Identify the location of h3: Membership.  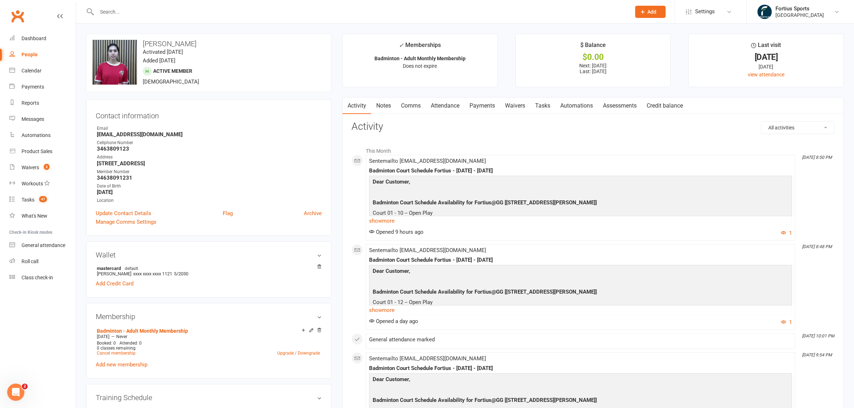
(209, 317).